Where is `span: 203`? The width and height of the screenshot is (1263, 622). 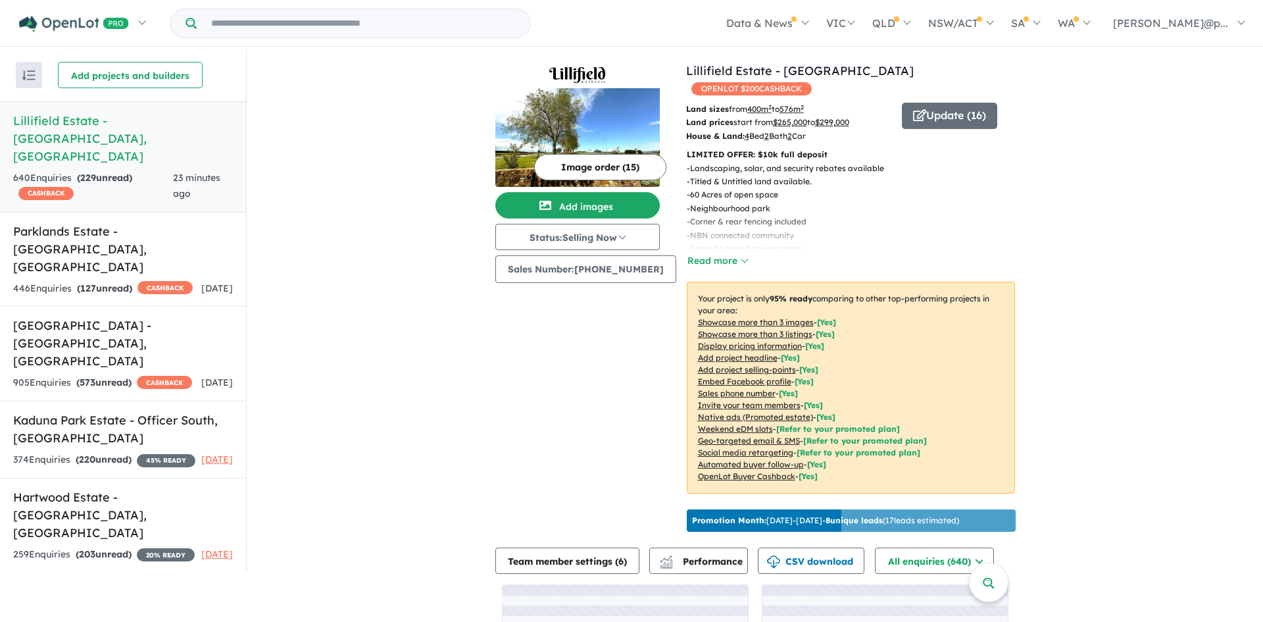 span: 203 is located at coordinates (87, 554).